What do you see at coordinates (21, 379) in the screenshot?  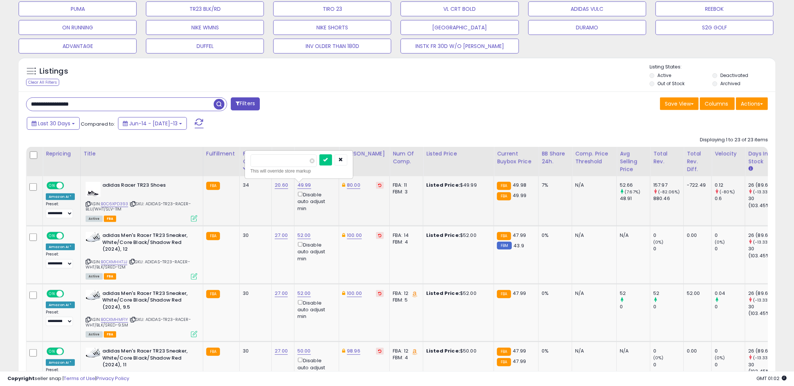 I see `strong: Copyright` at bounding box center [21, 379].